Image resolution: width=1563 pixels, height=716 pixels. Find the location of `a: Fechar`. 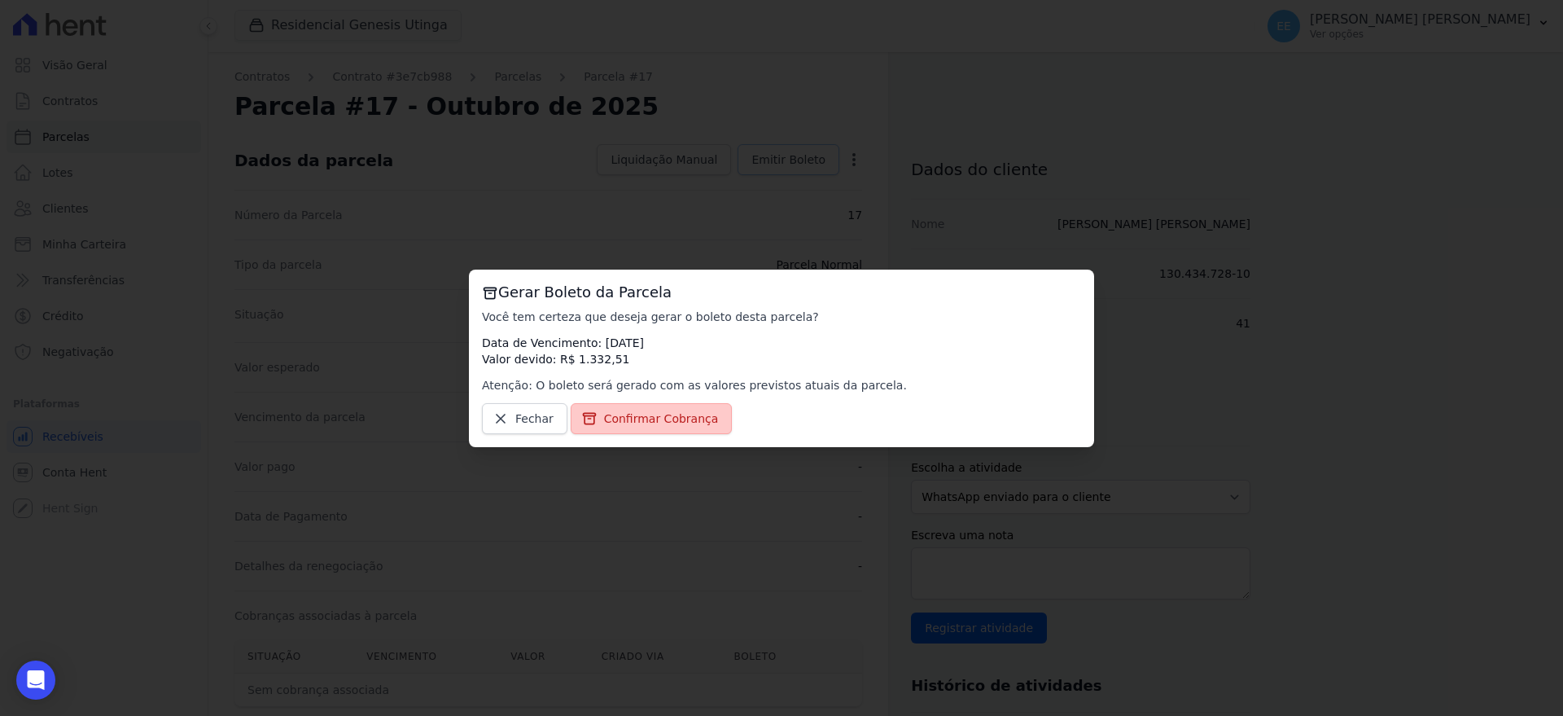

a: Fechar is located at coordinates (524, 418).